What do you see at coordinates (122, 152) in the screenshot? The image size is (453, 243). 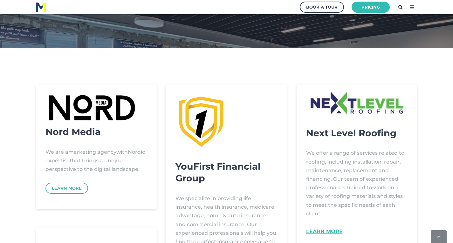 I see `span: with` at bounding box center [122, 152].